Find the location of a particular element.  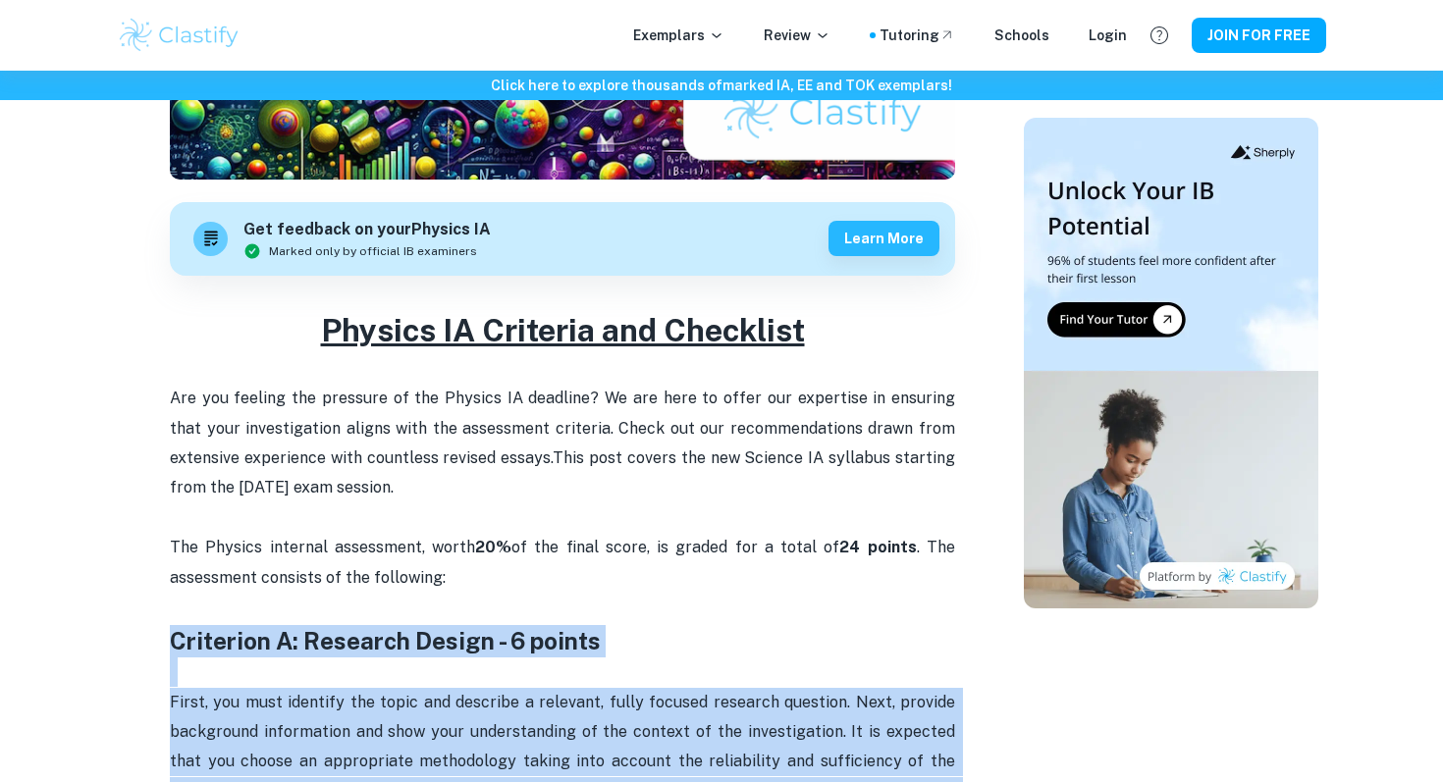

p: Review is located at coordinates (797, 35).